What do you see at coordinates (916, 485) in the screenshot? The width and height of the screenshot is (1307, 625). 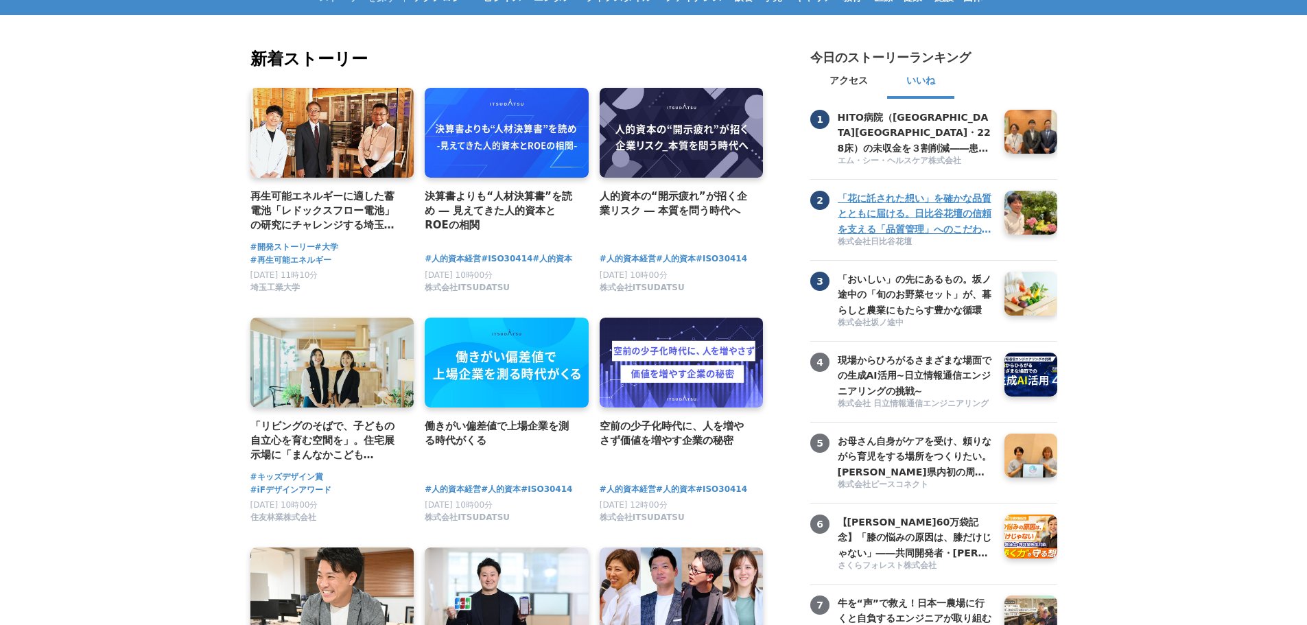 I see `a: 株式会社ピースコネクト` at bounding box center [916, 485].